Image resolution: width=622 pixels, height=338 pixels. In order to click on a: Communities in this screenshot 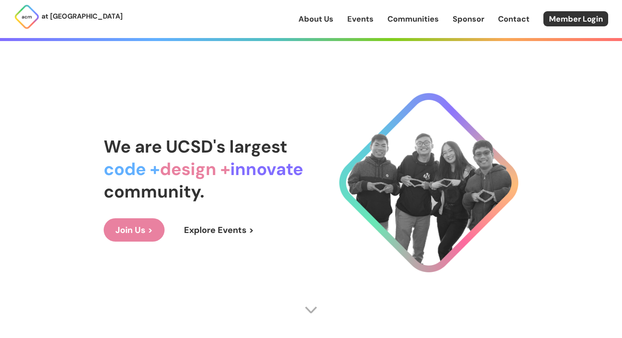, I will do `click(413, 19)`.